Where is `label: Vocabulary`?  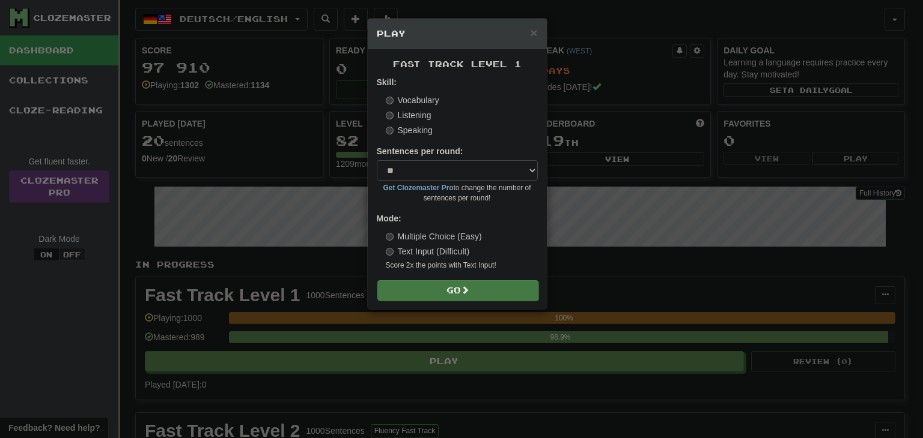
label: Vocabulary is located at coordinates (412, 100).